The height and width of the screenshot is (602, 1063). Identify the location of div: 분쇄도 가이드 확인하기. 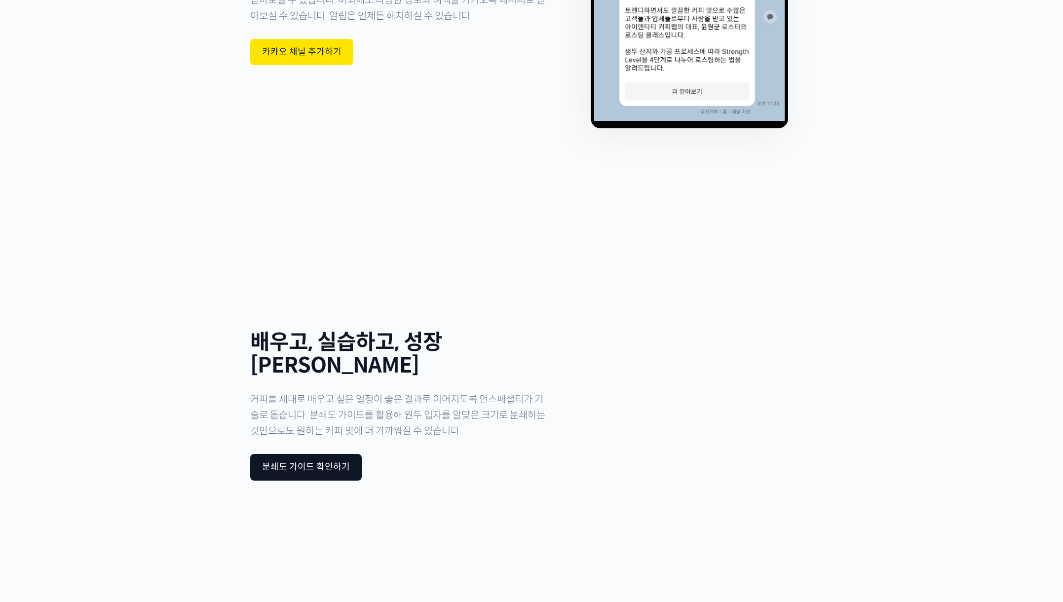
(306, 467).